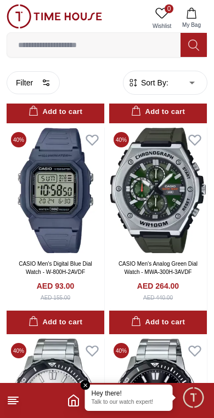 This screenshot has width=214, height=418. What do you see at coordinates (55, 286) in the screenshot?
I see `h4: AED 93.00` at bounding box center [55, 286].